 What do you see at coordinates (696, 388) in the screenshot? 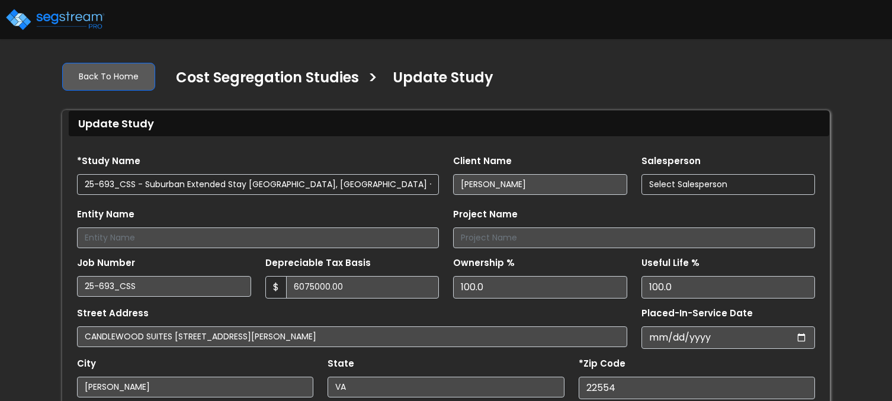
I see `input: Zip Code` at bounding box center [696, 388].